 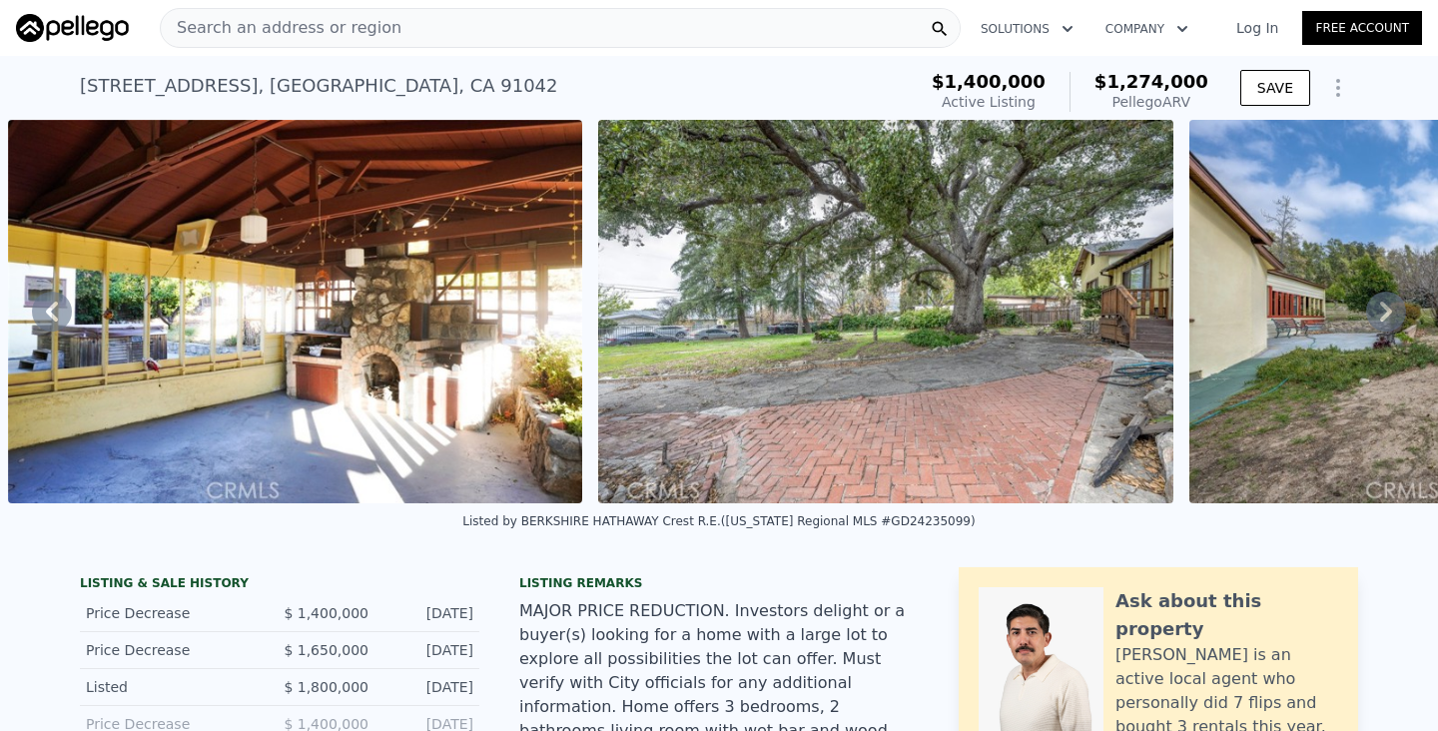 What do you see at coordinates (1151, 102) in the screenshot?
I see `div: Pellego ARV` at bounding box center [1151, 102].